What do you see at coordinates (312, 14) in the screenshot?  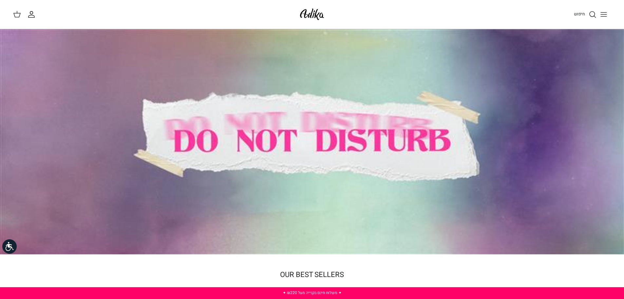 I see `a: Adika IL` at bounding box center [312, 14].